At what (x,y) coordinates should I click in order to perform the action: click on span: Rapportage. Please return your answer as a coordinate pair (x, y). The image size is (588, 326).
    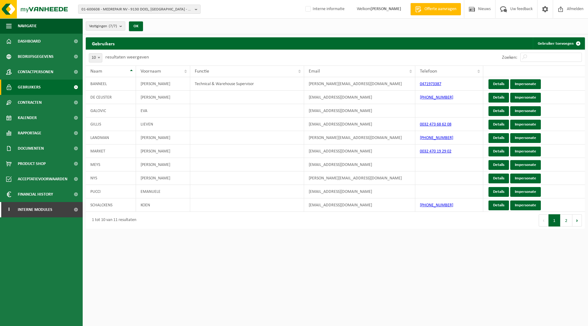
    Looking at the image, I should click on (29, 133).